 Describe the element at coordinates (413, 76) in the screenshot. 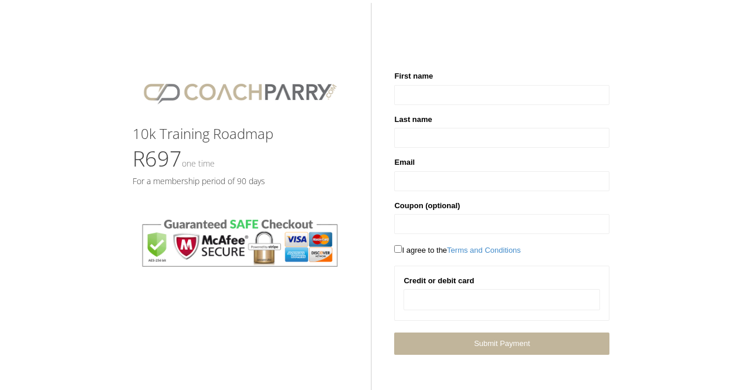

I see `label: First name` at that location.